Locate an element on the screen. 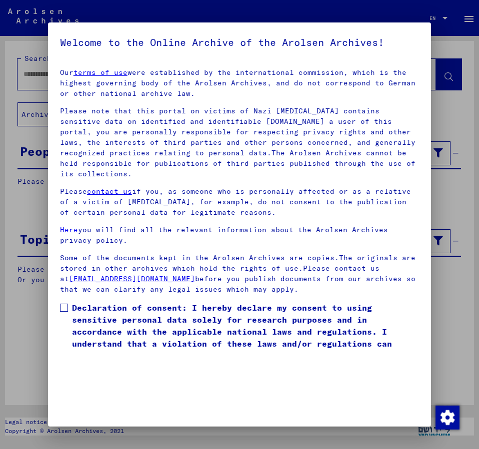 Image resolution: width=479 pixels, height=449 pixels. p: Some of the documents kept in the Arolsen Archives are copies.The originals are stored in other a... is located at coordinates (239, 274).